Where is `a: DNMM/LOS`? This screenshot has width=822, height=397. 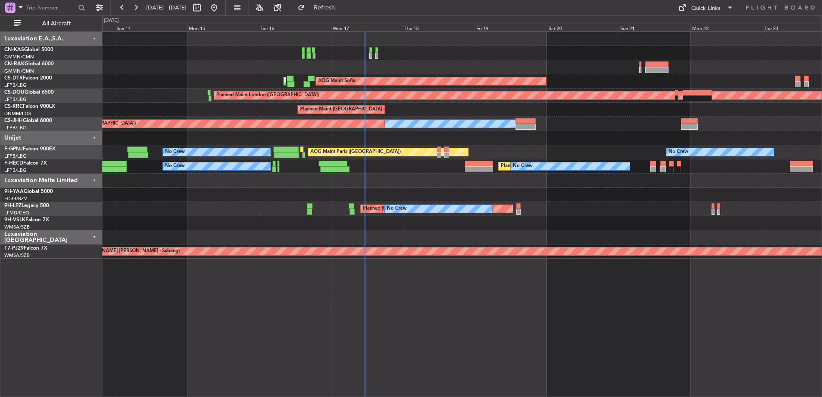 a: DNMM/LOS is located at coordinates (18, 113).